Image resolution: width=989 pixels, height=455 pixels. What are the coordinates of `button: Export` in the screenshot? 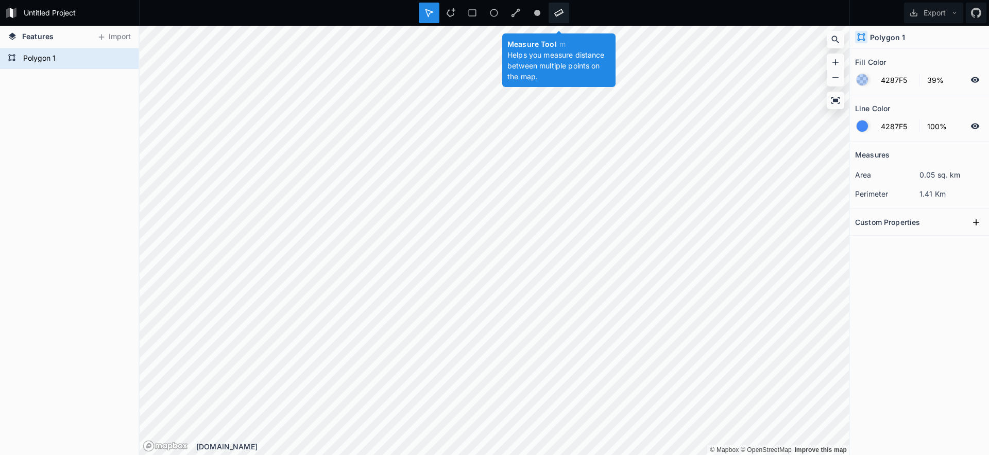 It's located at (933, 13).